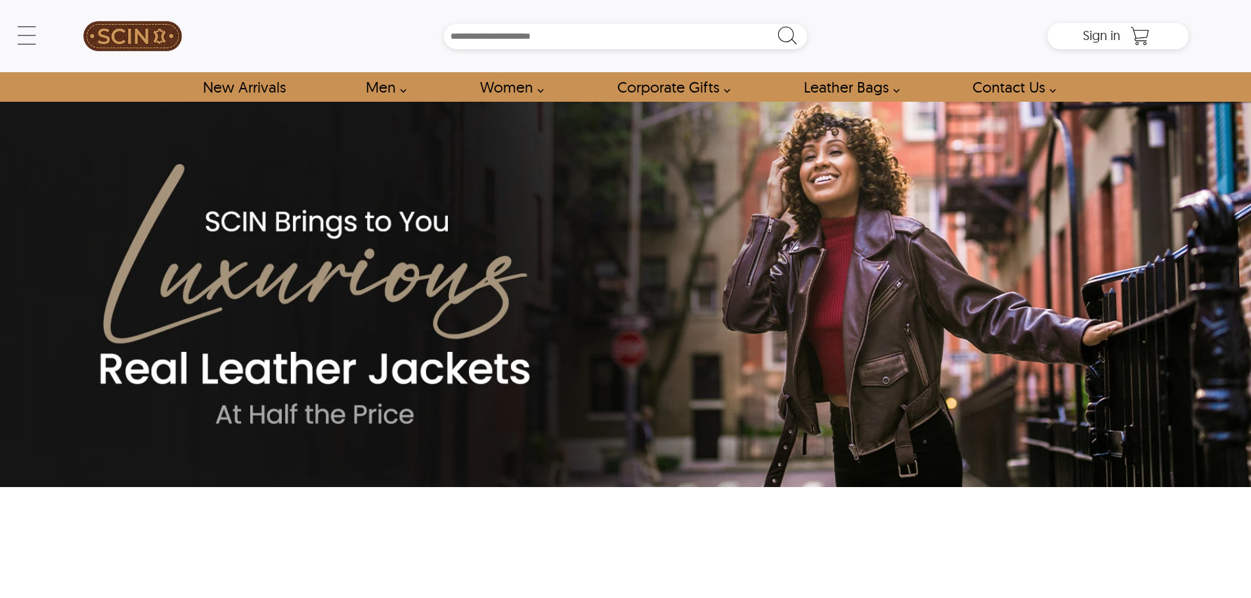  What do you see at coordinates (382, 87) in the screenshot?
I see `a: shop men's leather jackets` at bounding box center [382, 87].